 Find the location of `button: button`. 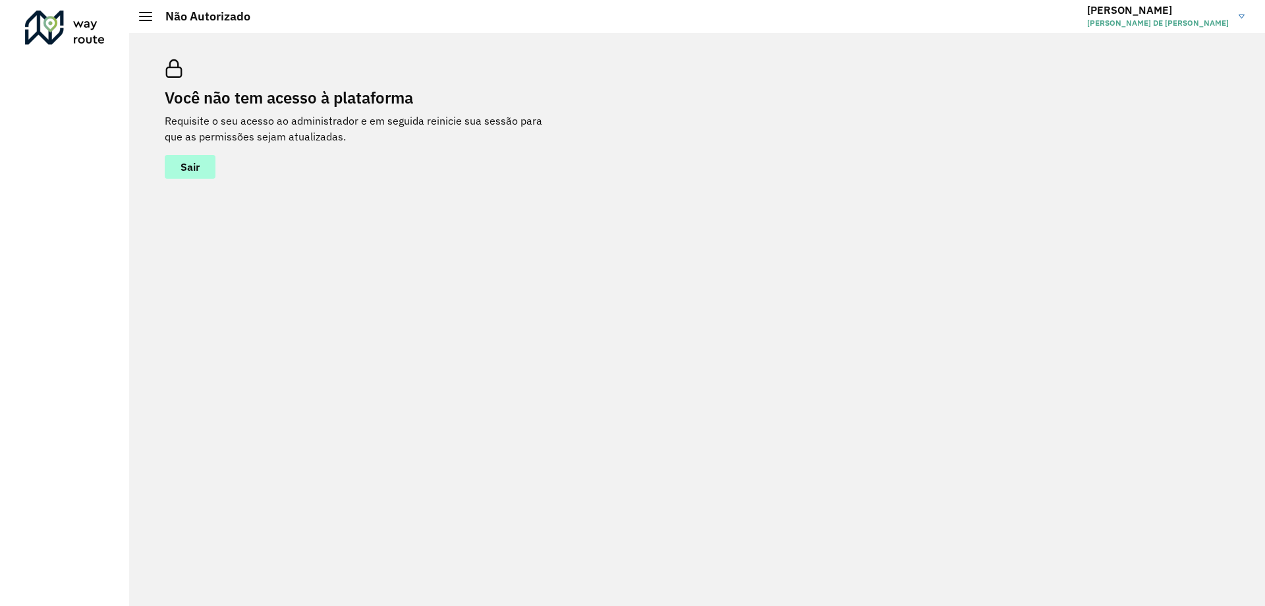

button: button is located at coordinates (190, 167).